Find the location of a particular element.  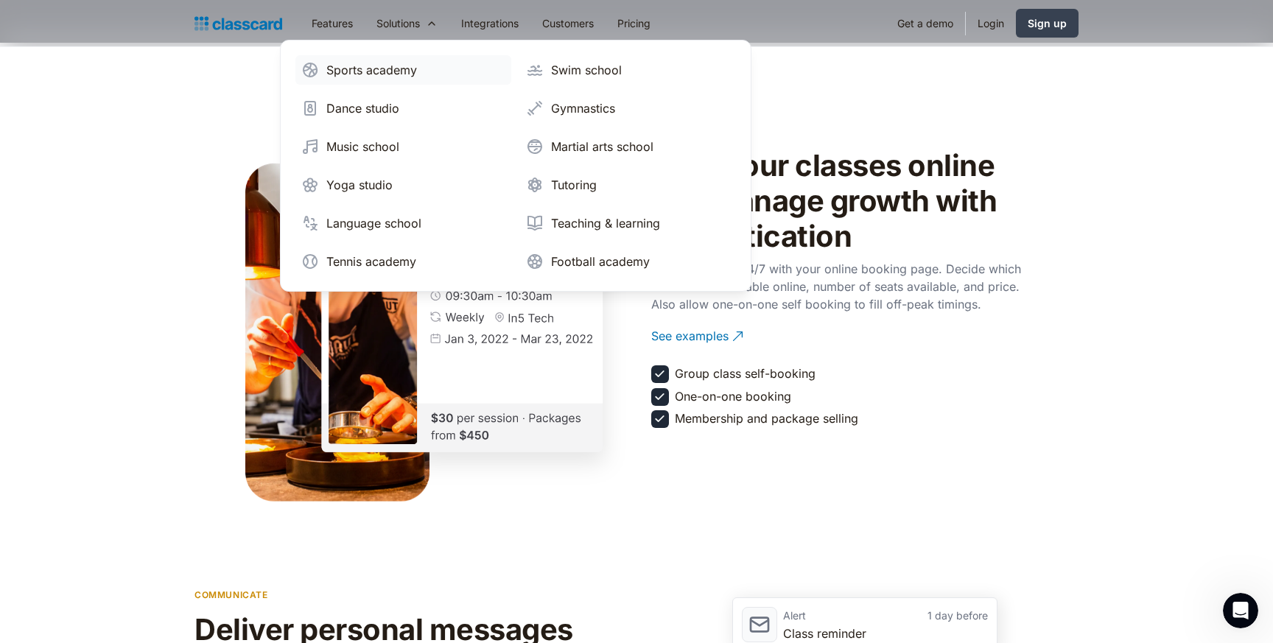

a: Customers is located at coordinates (568, 23).